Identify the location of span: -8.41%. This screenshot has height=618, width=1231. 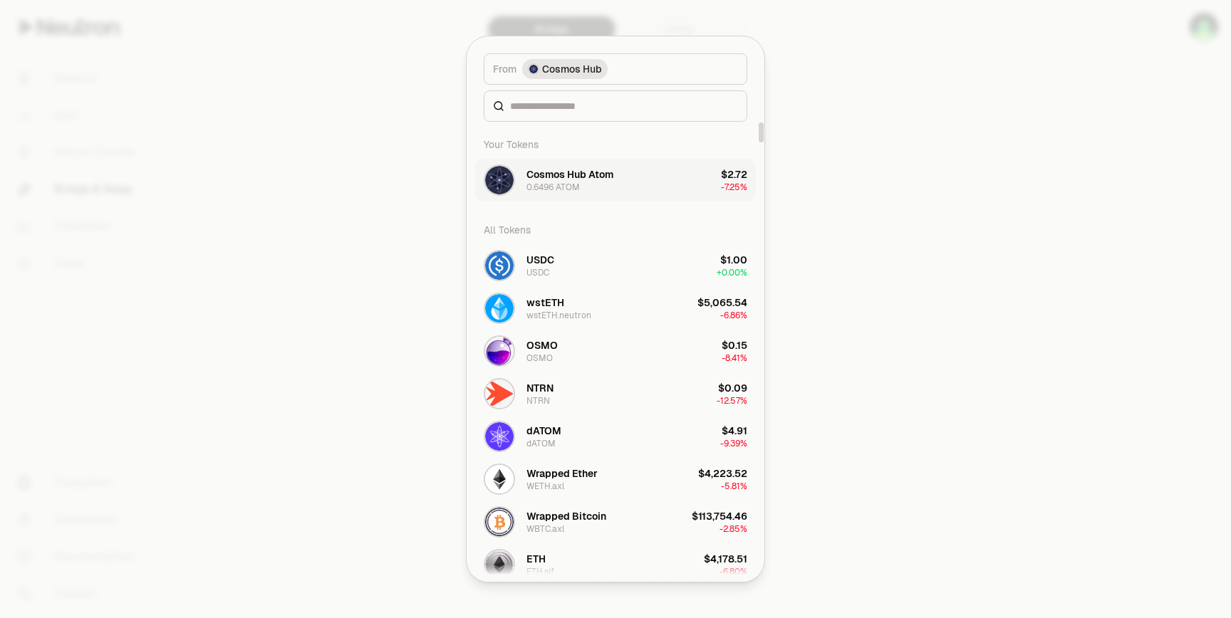
(734, 358).